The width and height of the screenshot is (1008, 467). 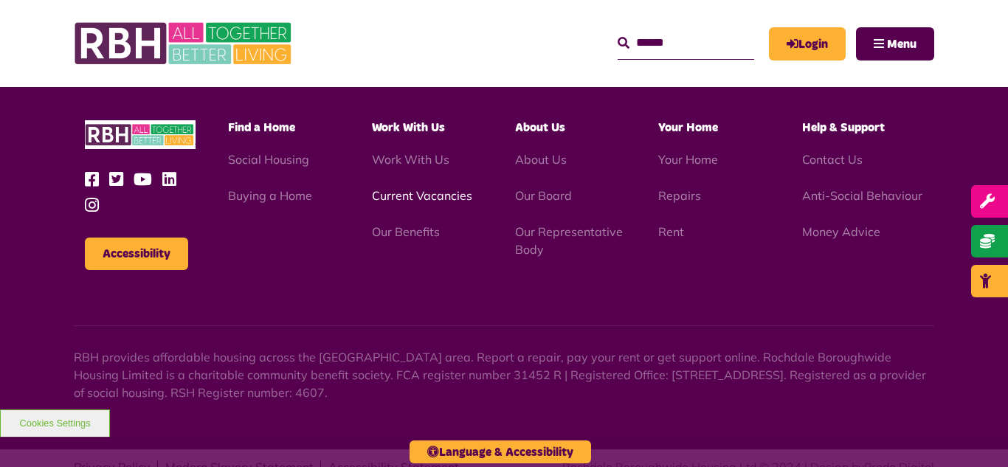 What do you see at coordinates (902, 44) in the screenshot?
I see `span: Menu` at bounding box center [902, 44].